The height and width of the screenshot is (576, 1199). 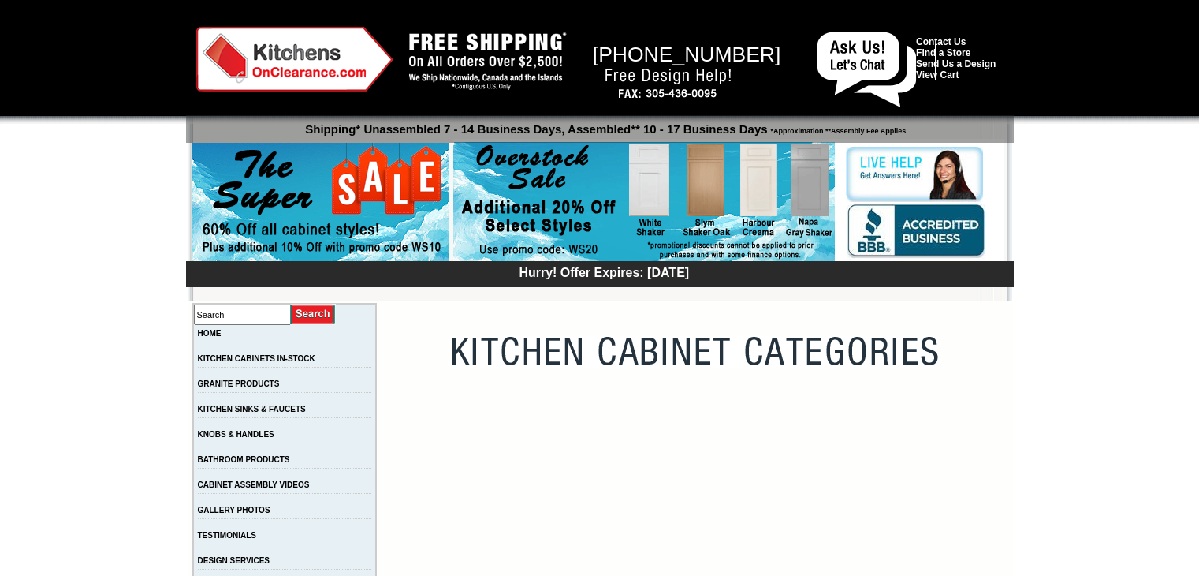 I want to click on span: *Approximation **Assembly Fee Applies, so click(x=837, y=129).